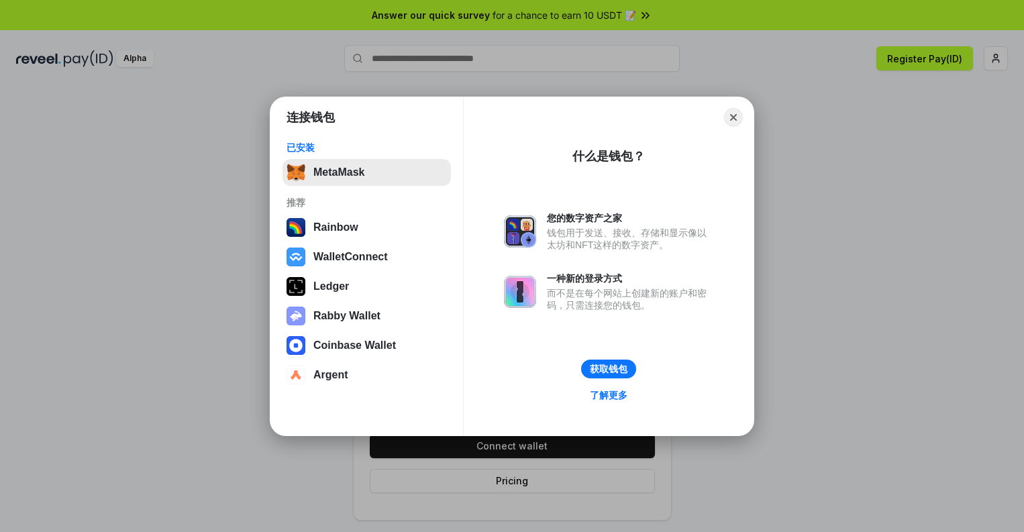 This screenshot has height=532, width=1024. I want to click on div: MetaMask, so click(339, 172).